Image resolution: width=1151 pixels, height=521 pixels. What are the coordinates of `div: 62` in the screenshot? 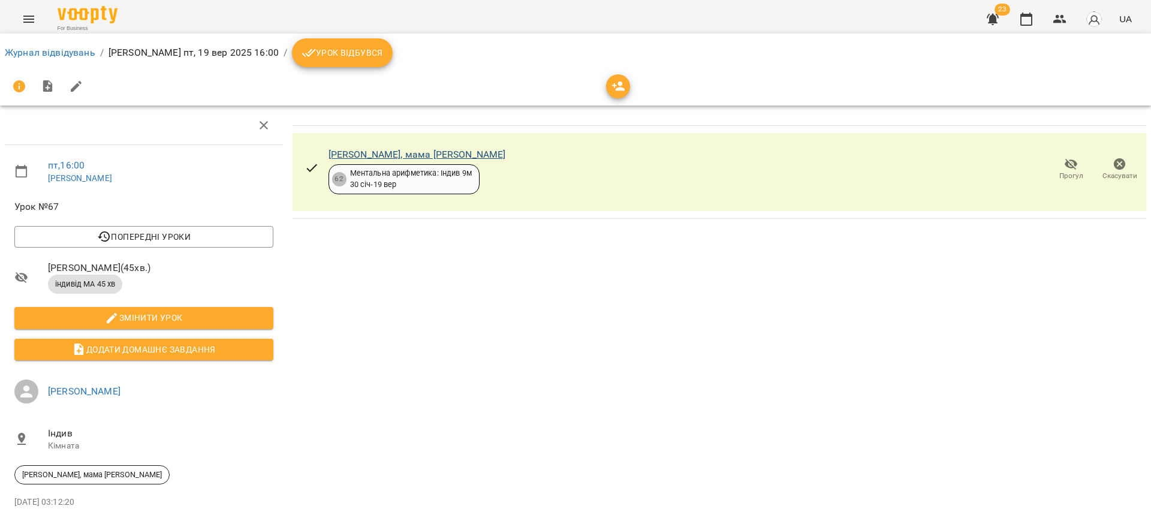 It's located at (339, 179).